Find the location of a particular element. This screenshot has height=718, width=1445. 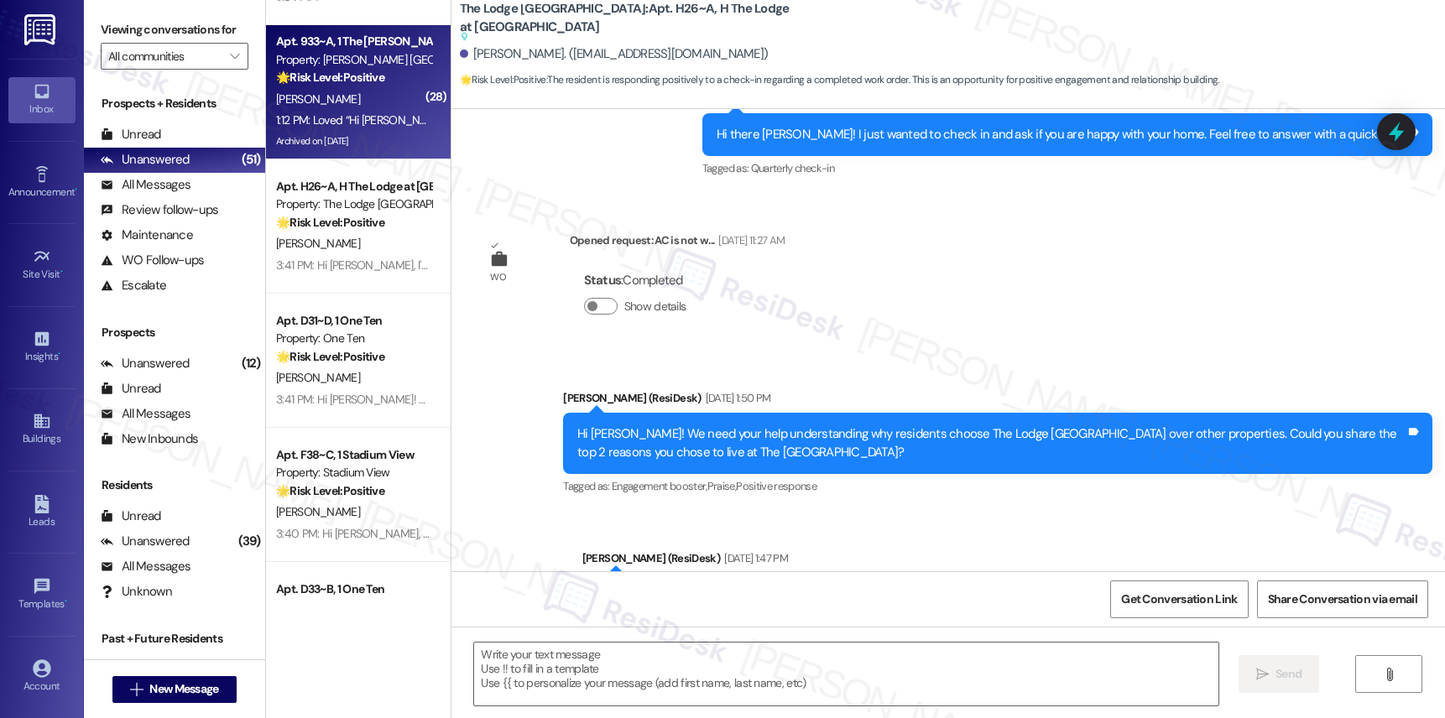

div: (51) is located at coordinates (251, 159).